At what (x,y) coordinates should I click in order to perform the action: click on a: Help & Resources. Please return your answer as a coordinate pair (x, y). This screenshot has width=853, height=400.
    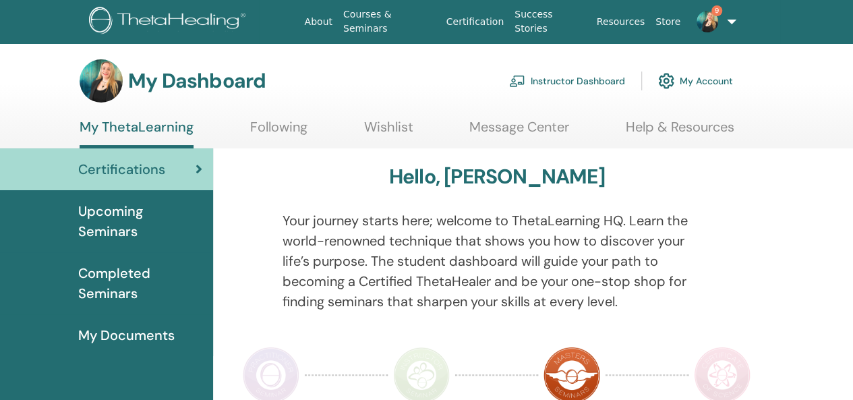
    Looking at the image, I should click on (679, 131).